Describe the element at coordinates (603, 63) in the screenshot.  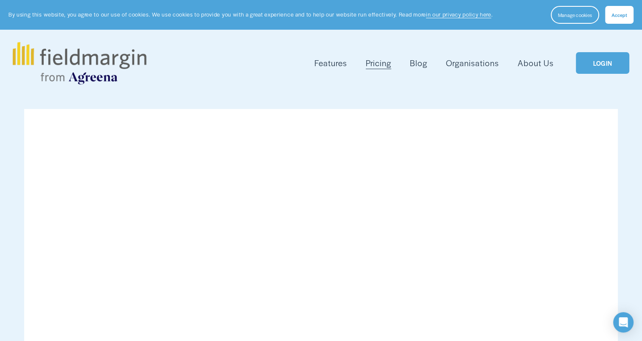
I see `a: LOGIN` at that location.